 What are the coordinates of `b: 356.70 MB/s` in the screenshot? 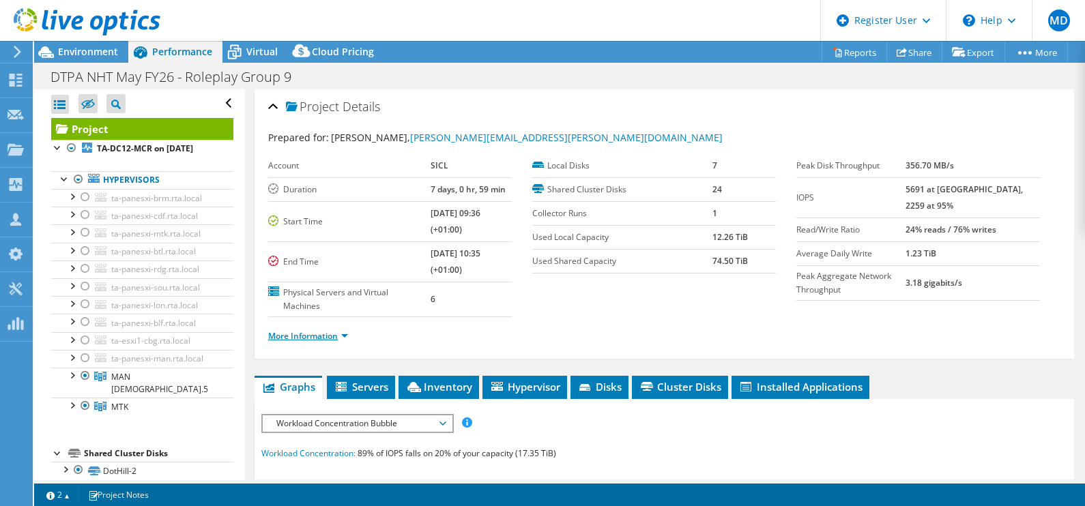 It's located at (929, 165).